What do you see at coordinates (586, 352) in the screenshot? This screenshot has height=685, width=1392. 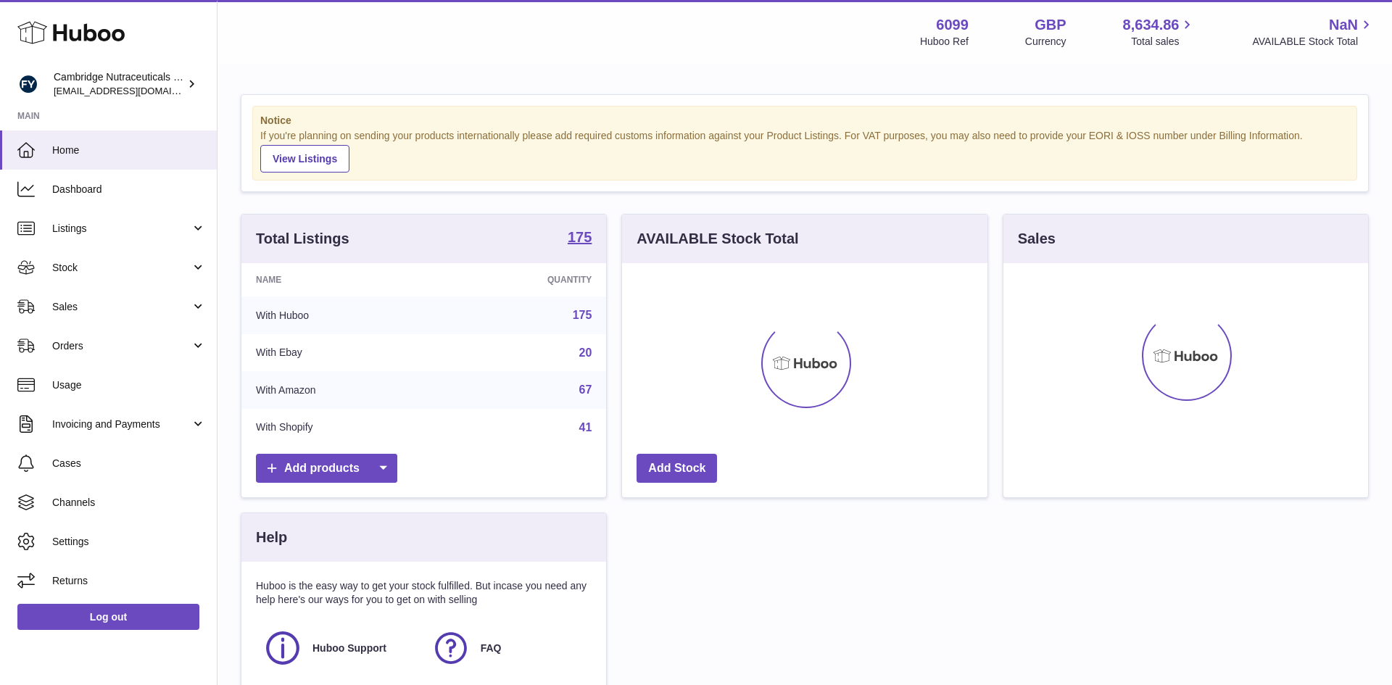 I see `a: 20` at bounding box center [586, 352].